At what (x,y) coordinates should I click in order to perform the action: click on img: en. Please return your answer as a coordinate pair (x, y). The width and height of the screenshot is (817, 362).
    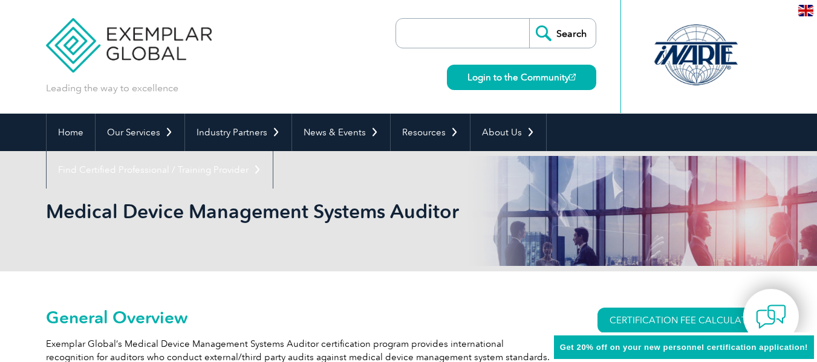
    Looking at the image, I should click on (806, 10).